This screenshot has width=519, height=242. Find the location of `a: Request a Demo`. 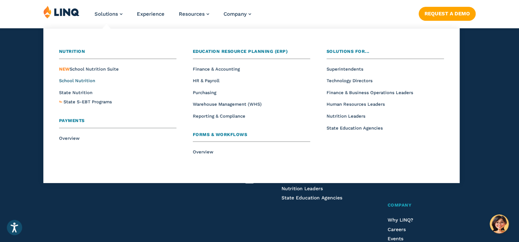

a: Request a Demo is located at coordinates (447, 14).